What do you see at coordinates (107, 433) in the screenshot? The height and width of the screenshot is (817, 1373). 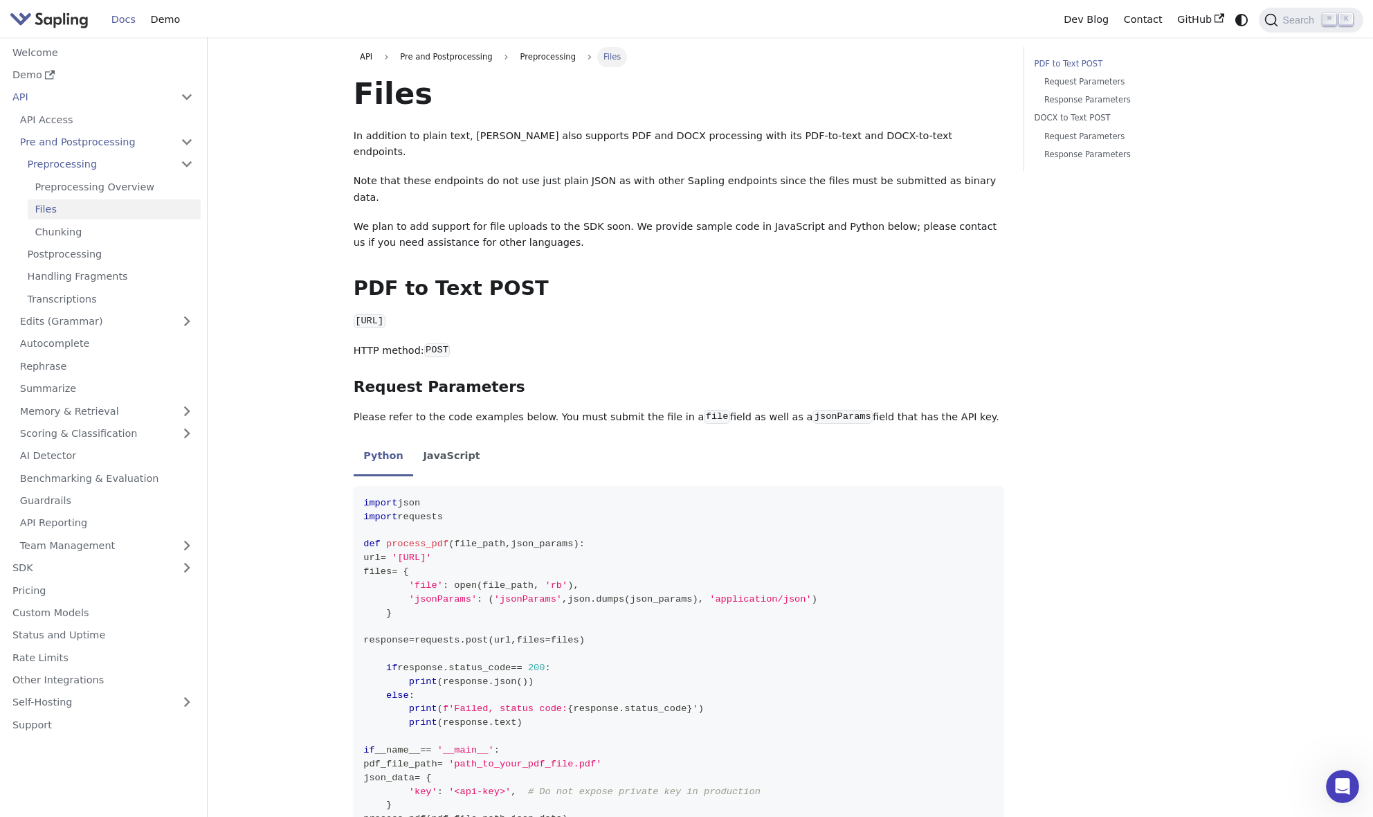 I see `a: Scoring & Classification` at bounding box center [107, 433].